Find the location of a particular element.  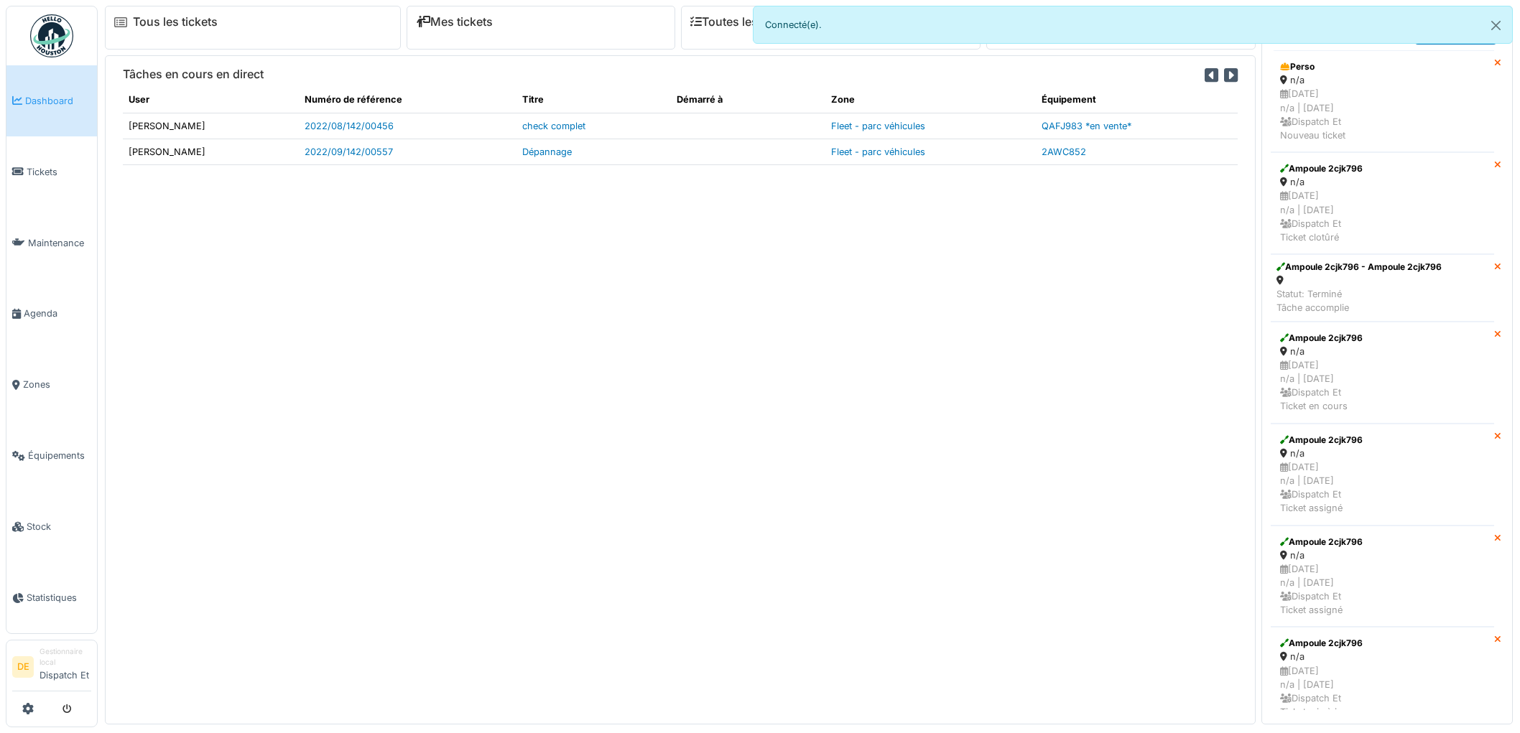

span: Dashboard is located at coordinates (58, 101).